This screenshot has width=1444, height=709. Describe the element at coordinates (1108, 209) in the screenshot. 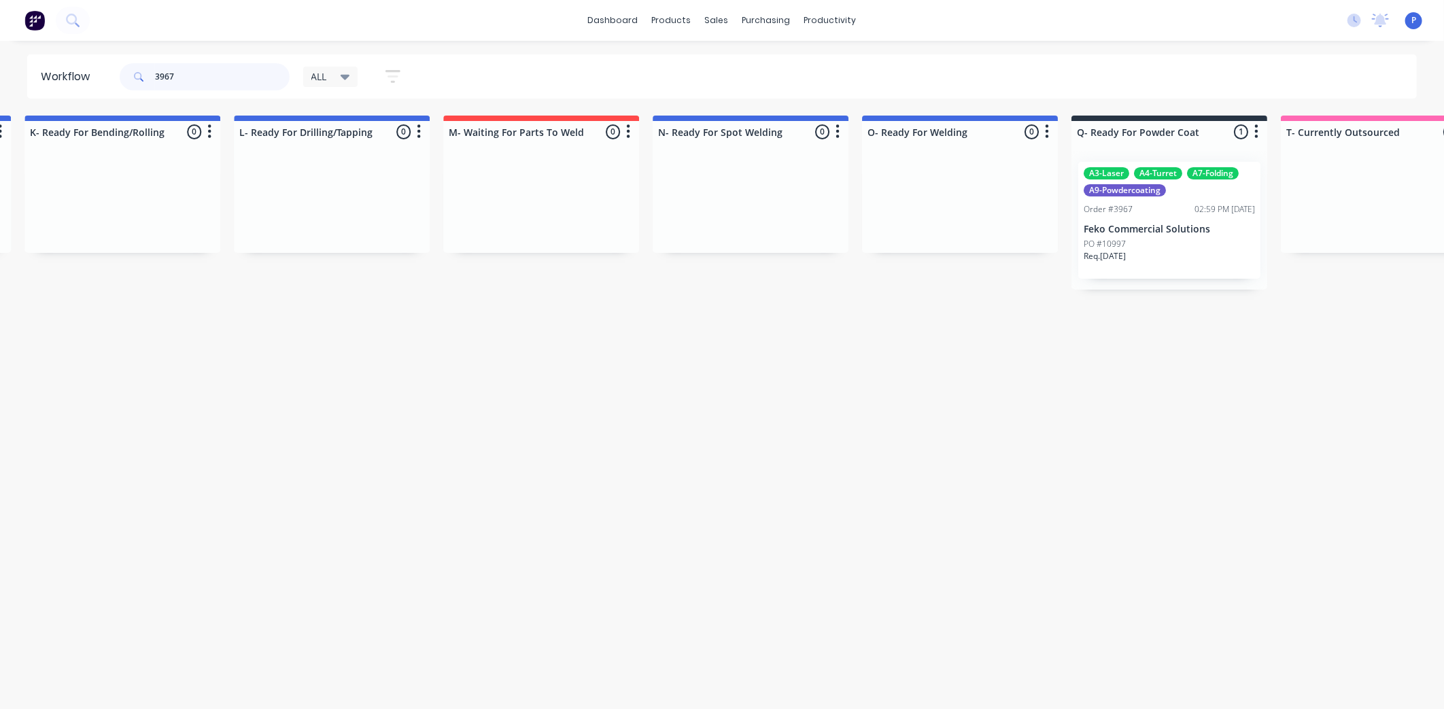

I see `div: Order #3967` at that location.